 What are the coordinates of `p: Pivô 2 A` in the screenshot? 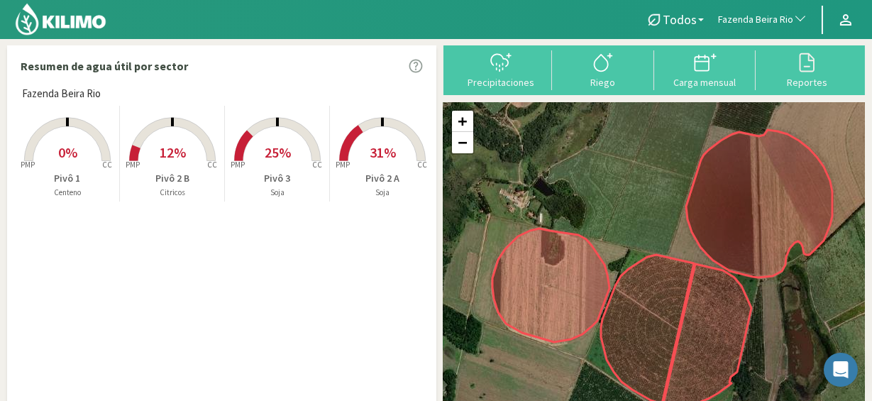 It's located at (382, 178).